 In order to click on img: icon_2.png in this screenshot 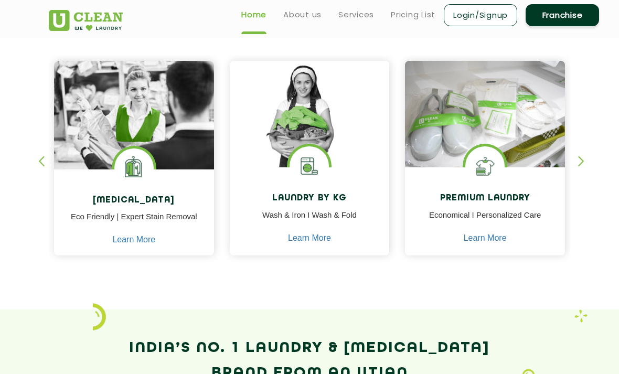, I will do `click(99, 317)`.